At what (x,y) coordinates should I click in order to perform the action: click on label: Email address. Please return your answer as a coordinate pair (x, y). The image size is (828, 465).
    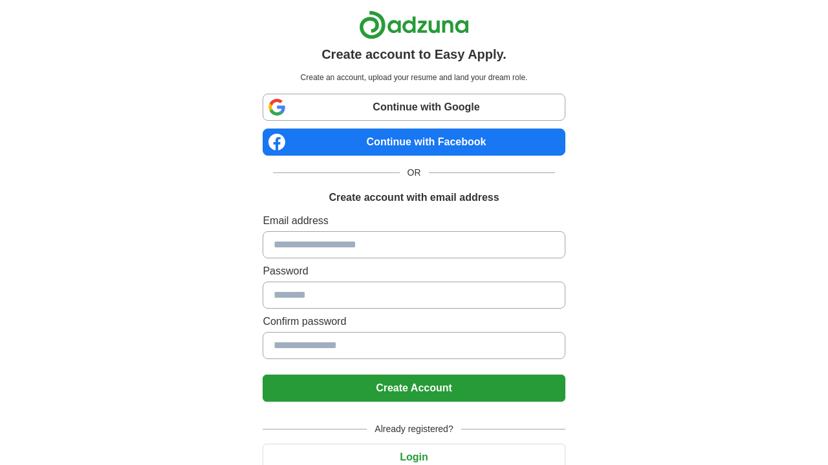
    Looking at the image, I should click on (413, 221).